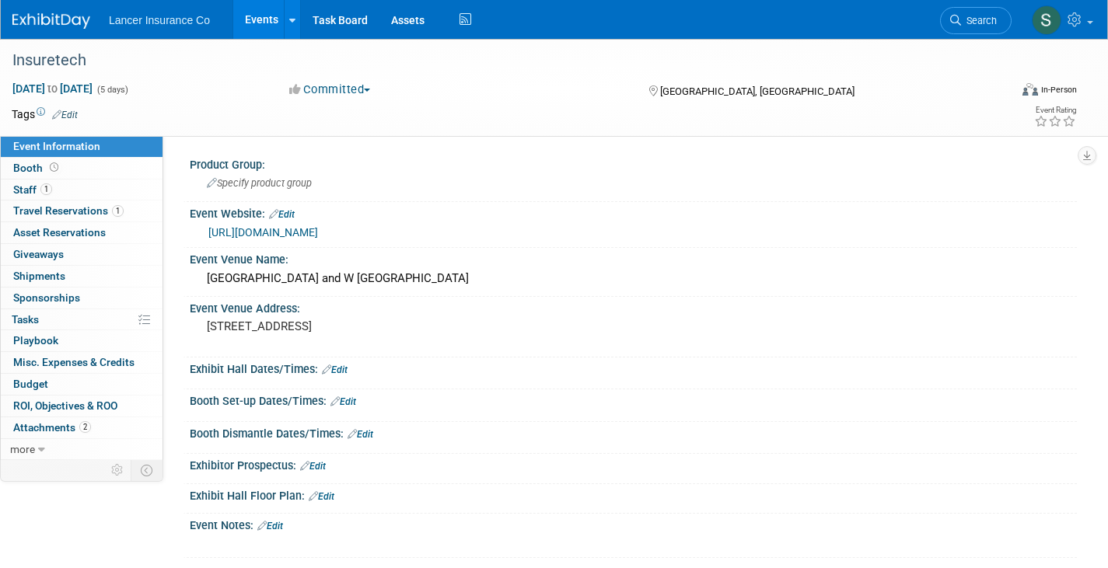 This screenshot has width=1108, height=568. I want to click on span: ROI, Objectives & ROO, so click(65, 406).